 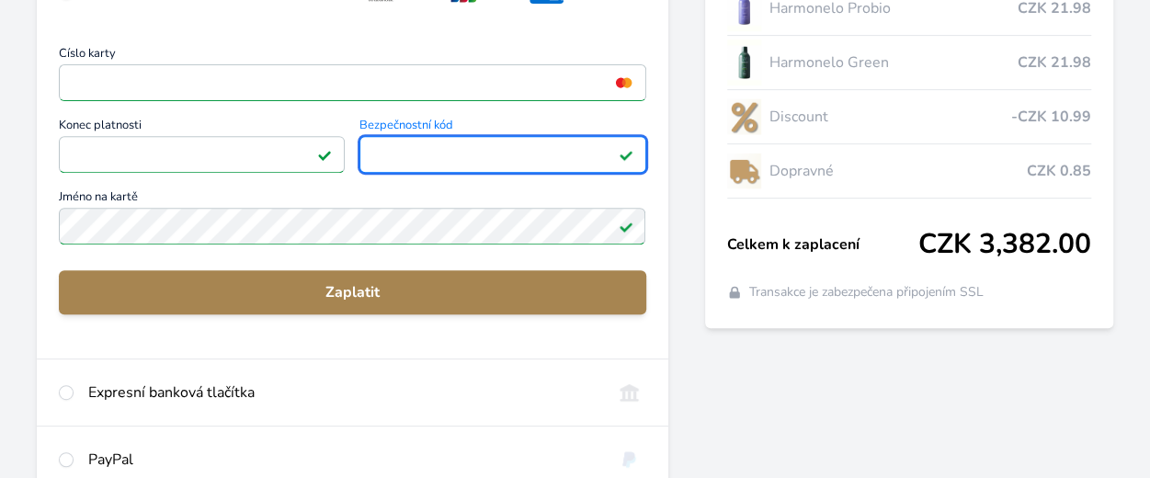 I want to click on img: discount-lo.png, so click(x=744, y=117).